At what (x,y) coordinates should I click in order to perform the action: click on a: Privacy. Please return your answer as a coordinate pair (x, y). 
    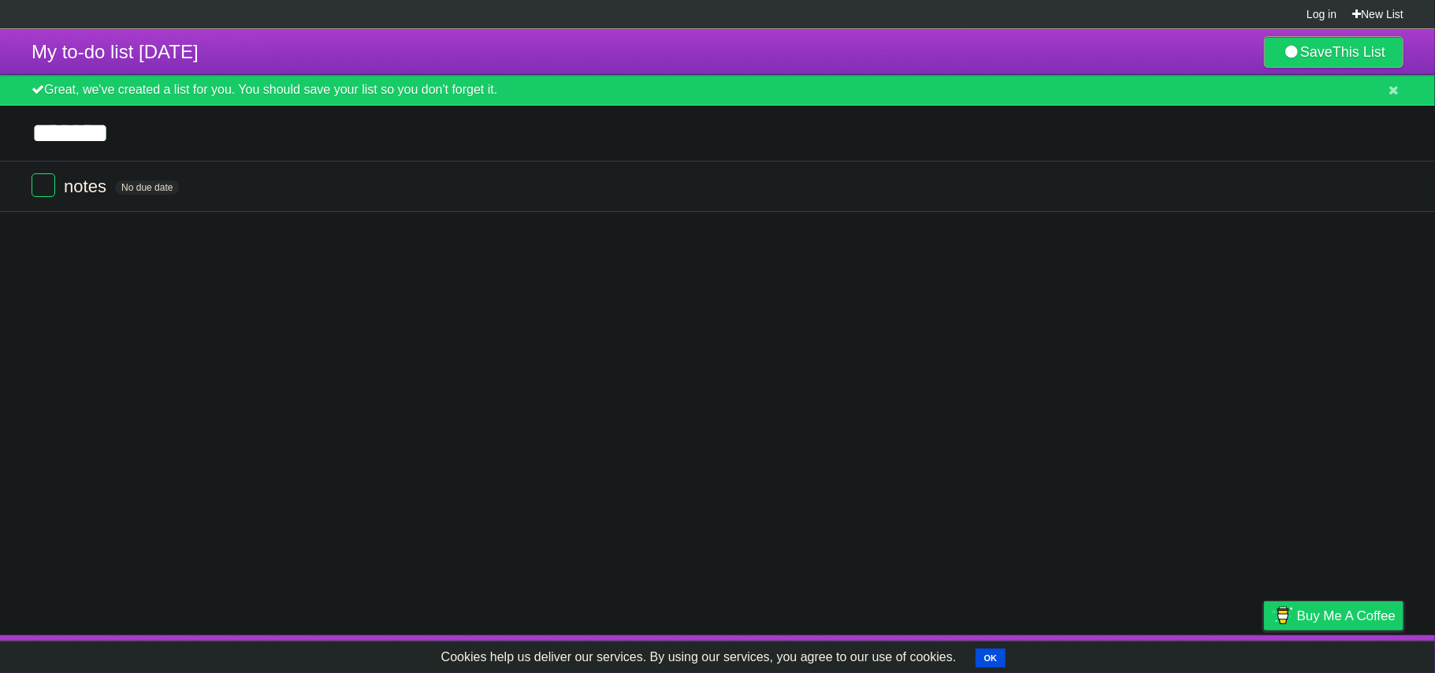
    Looking at the image, I should click on (1264, 654).